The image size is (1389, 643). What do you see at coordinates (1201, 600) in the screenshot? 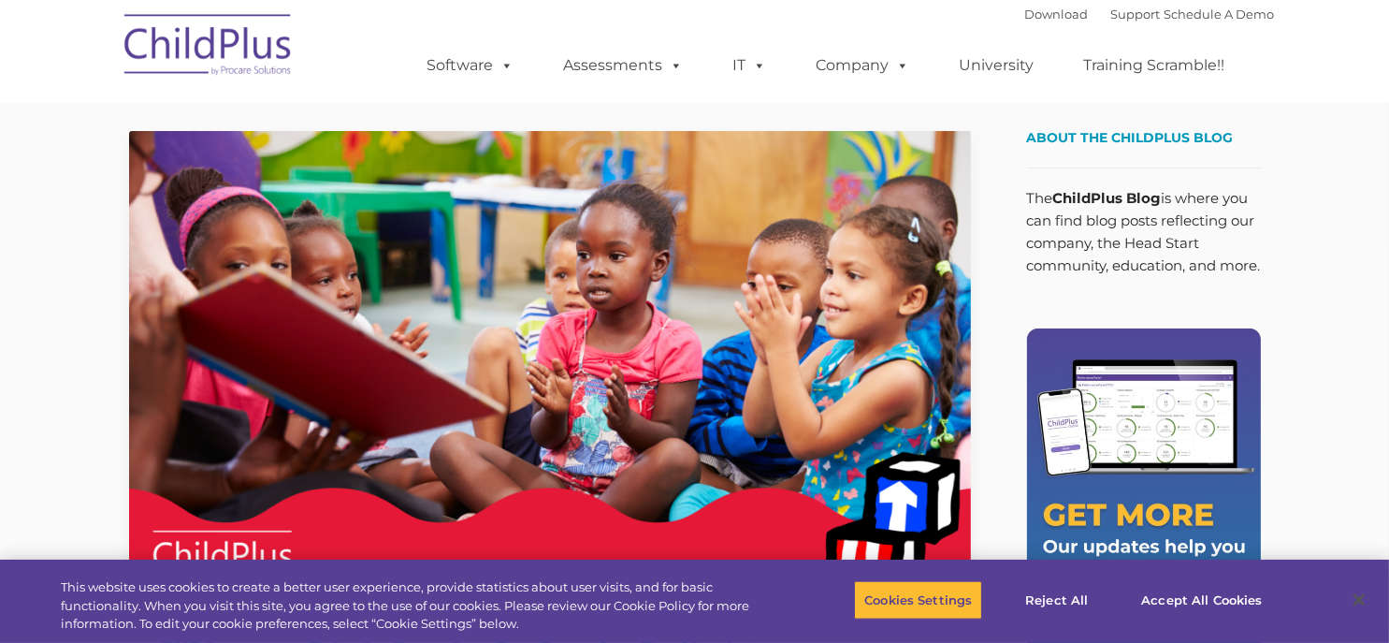
I see `button: Accept All Cookies` at bounding box center [1201, 600].